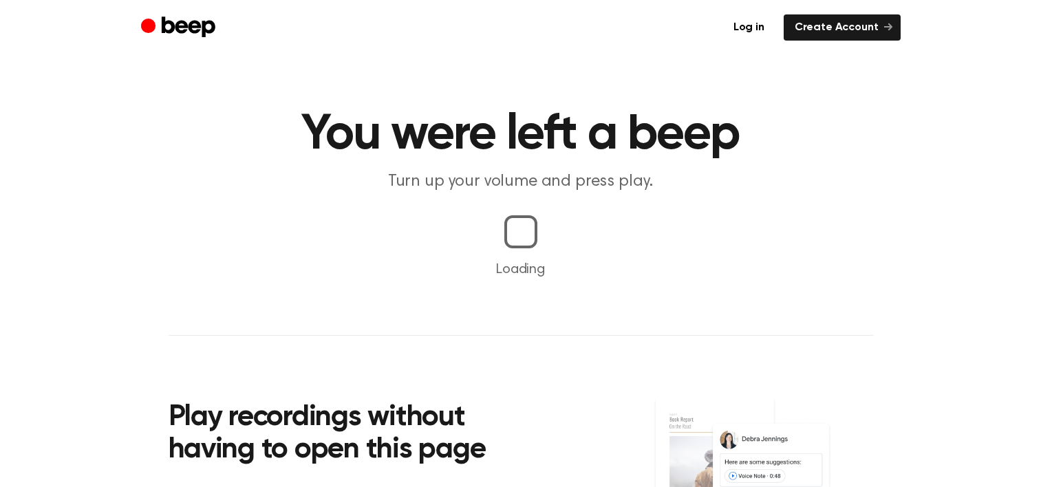 This screenshot has width=1041, height=487. Describe the element at coordinates (521, 135) in the screenshot. I see `h1: You were left a beep` at that location.